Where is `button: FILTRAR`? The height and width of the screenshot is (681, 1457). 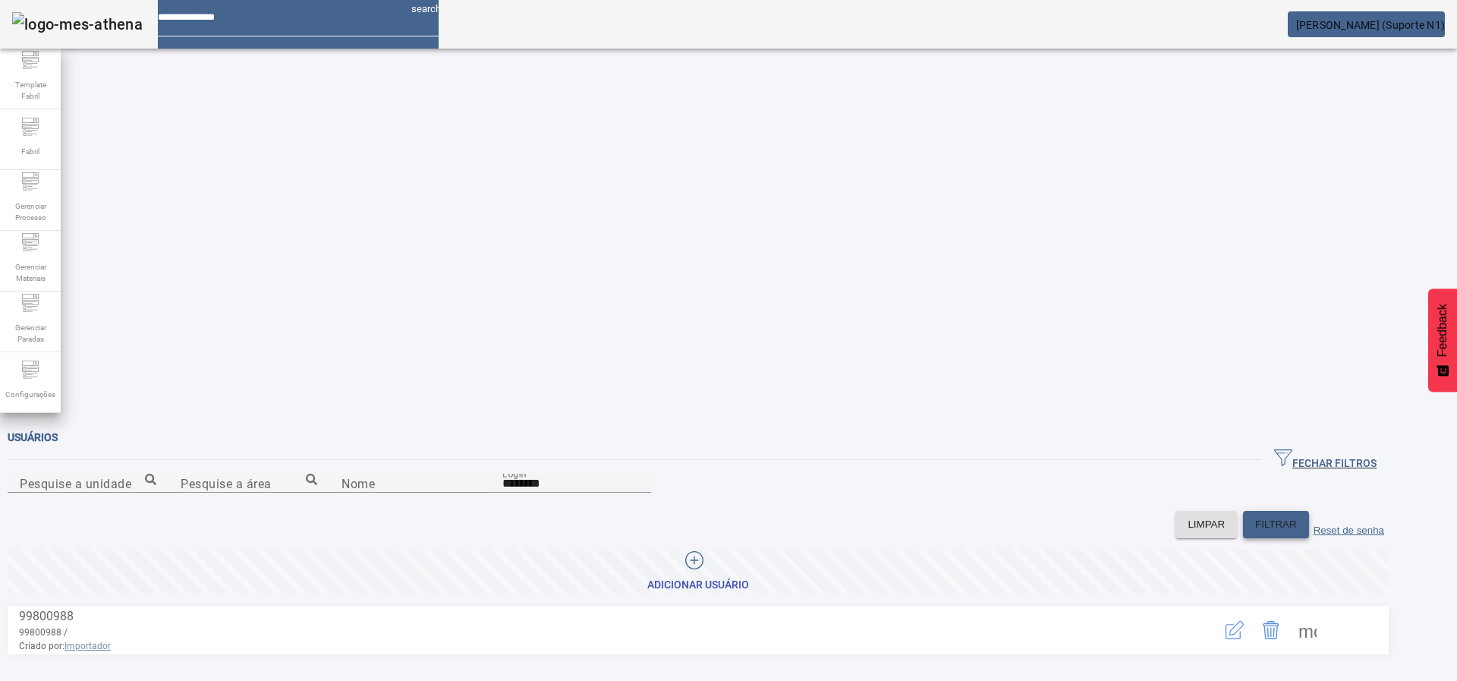 button: FILTRAR is located at coordinates (1276, 524).